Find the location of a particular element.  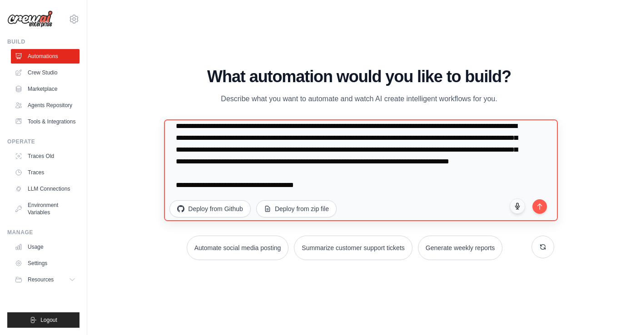

div: Manage is located at coordinates (43, 233).